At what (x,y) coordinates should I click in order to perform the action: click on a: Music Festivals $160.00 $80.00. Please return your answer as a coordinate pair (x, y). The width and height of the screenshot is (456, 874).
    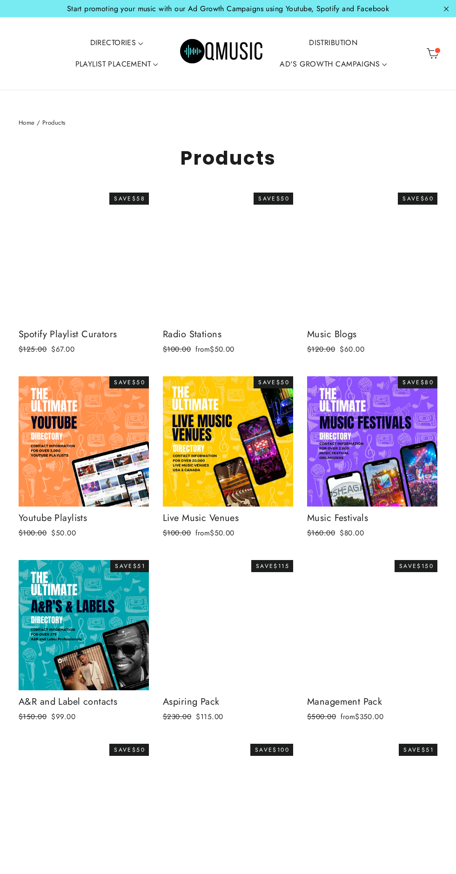
    Looking at the image, I should click on (372, 459).